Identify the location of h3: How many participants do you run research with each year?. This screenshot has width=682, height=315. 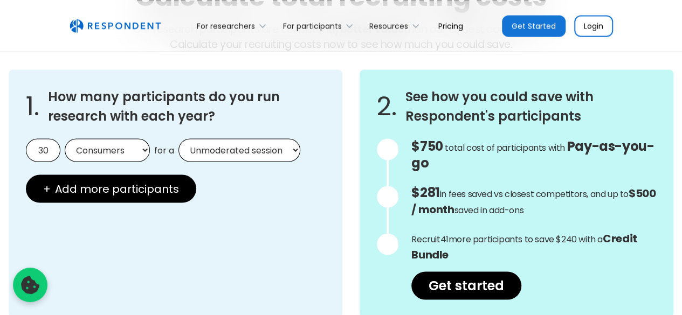
(187, 106).